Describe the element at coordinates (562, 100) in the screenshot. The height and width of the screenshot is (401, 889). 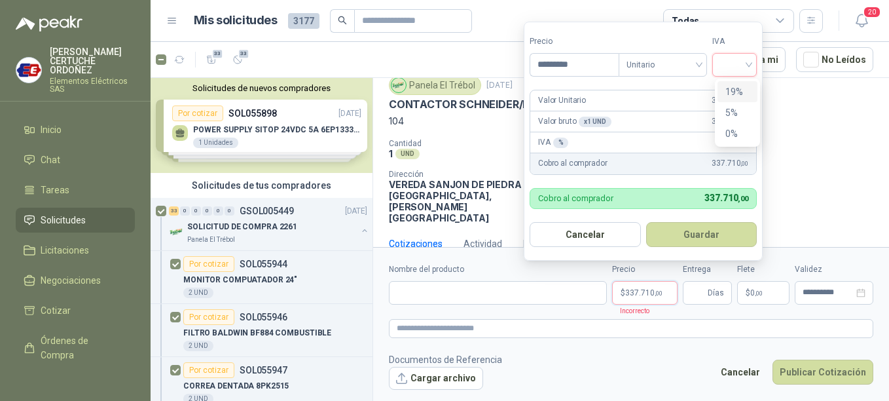
I see `p: Valor Unitario` at that location.